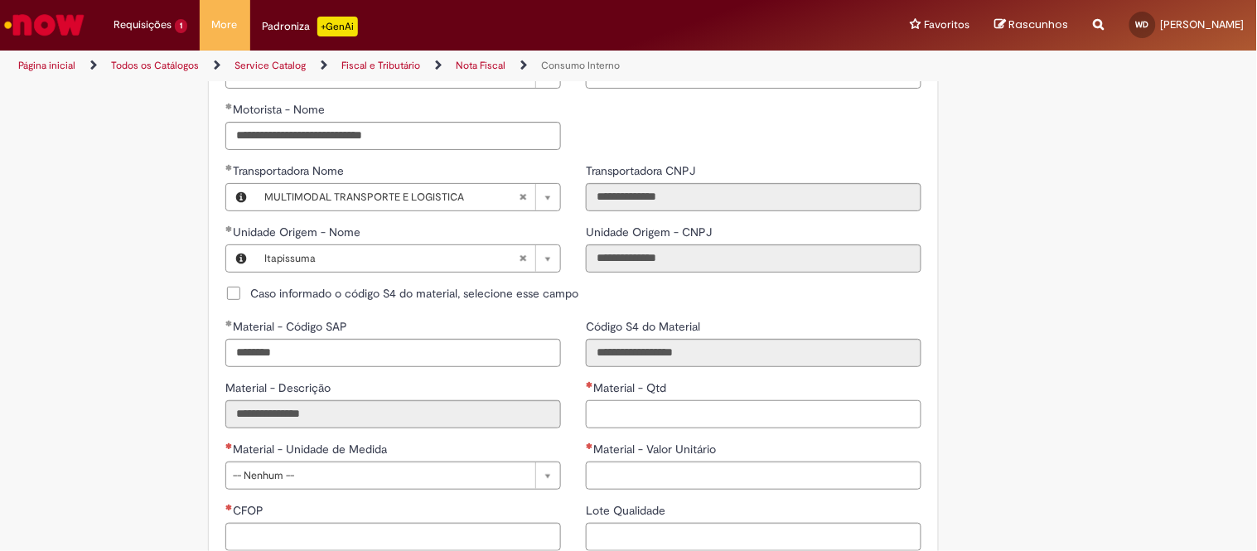 Image resolution: width=1257 pixels, height=551 pixels. Describe the element at coordinates (651, 232) in the screenshot. I see `span: Somente leitura - Unidade Origem - CNPJ` at that location.